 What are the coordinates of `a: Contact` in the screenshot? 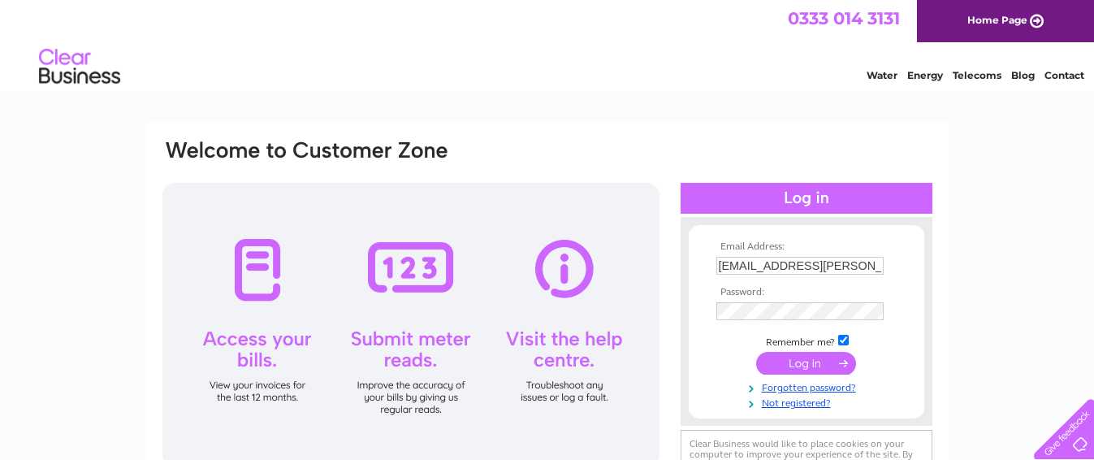 It's located at (1064, 75).